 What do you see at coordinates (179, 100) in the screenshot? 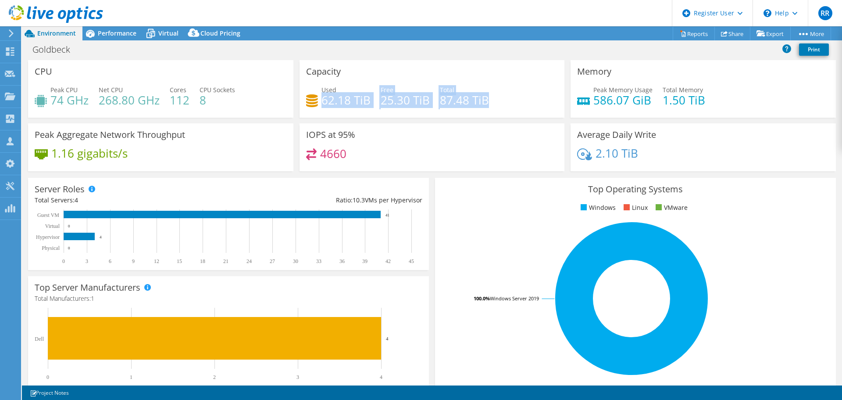
I see `h4: 112` at bounding box center [179, 100].